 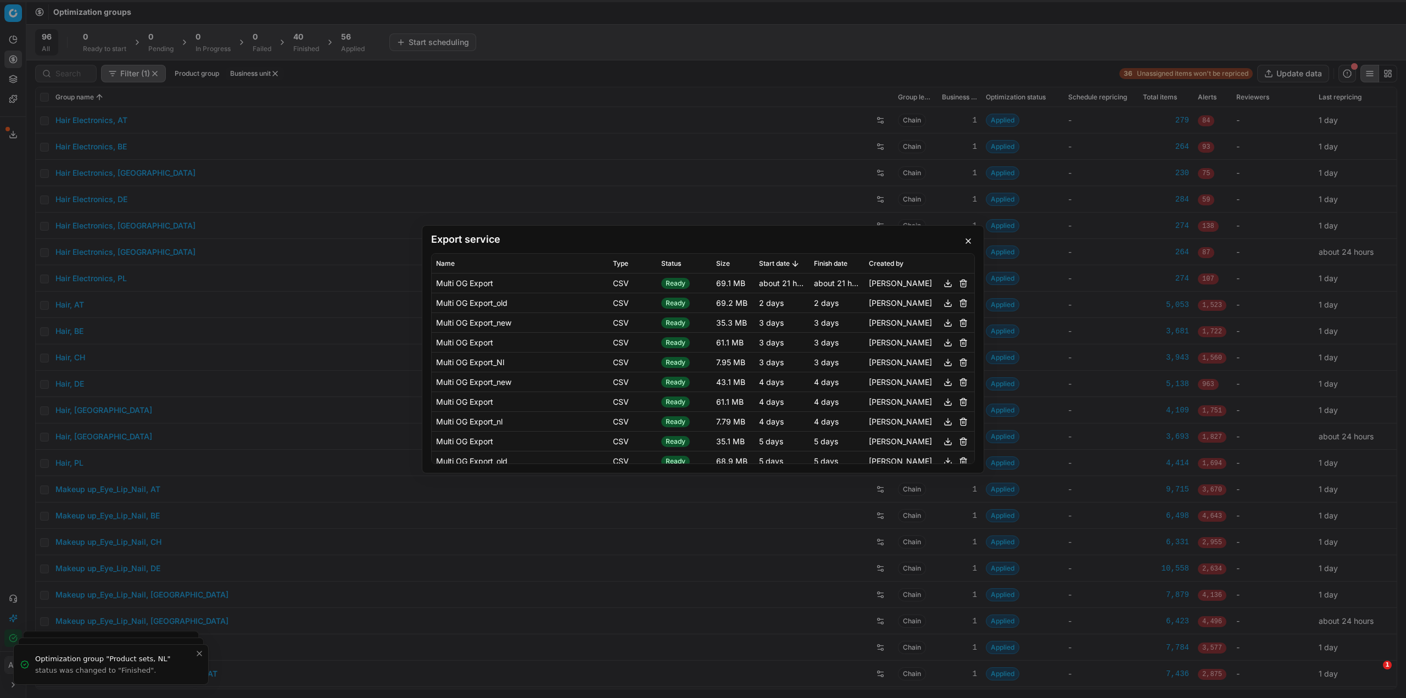 What do you see at coordinates (671, 263) in the screenshot?
I see `span: Status` at bounding box center [671, 263].